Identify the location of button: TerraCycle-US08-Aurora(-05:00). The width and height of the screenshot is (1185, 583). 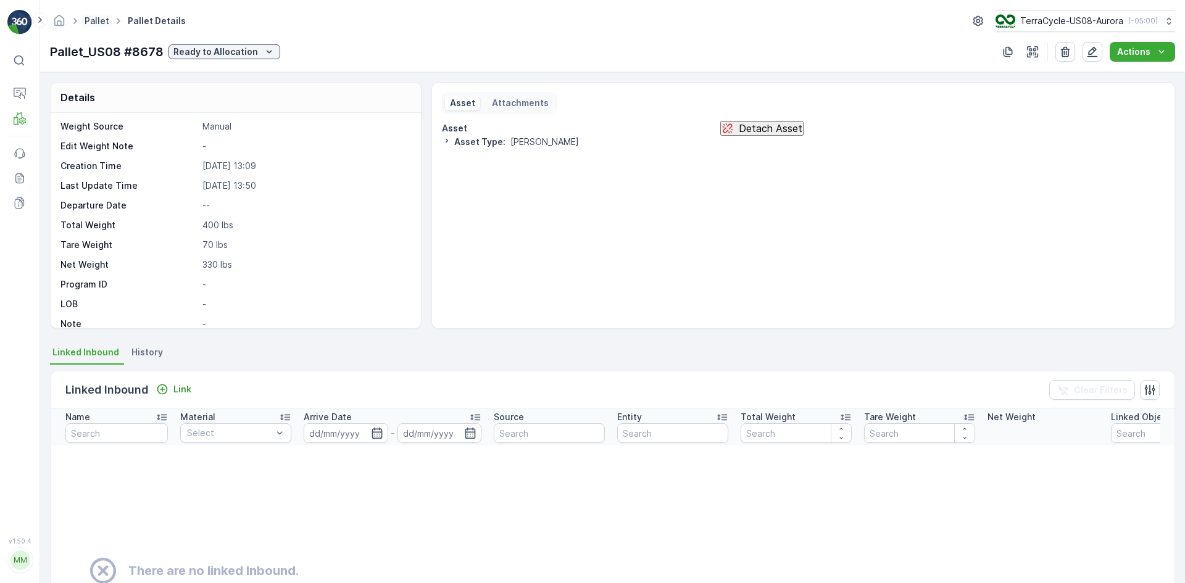
(1085, 21).